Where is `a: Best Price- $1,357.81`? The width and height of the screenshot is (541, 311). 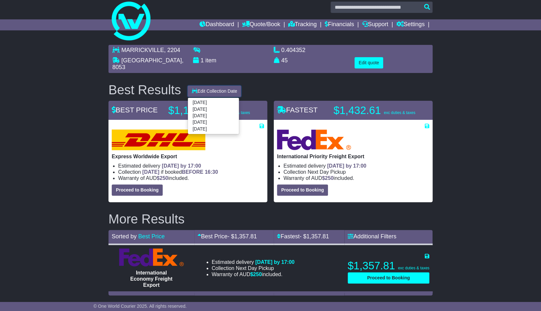 a: Best Price- $1,357.81 is located at coordinates (227, 236).